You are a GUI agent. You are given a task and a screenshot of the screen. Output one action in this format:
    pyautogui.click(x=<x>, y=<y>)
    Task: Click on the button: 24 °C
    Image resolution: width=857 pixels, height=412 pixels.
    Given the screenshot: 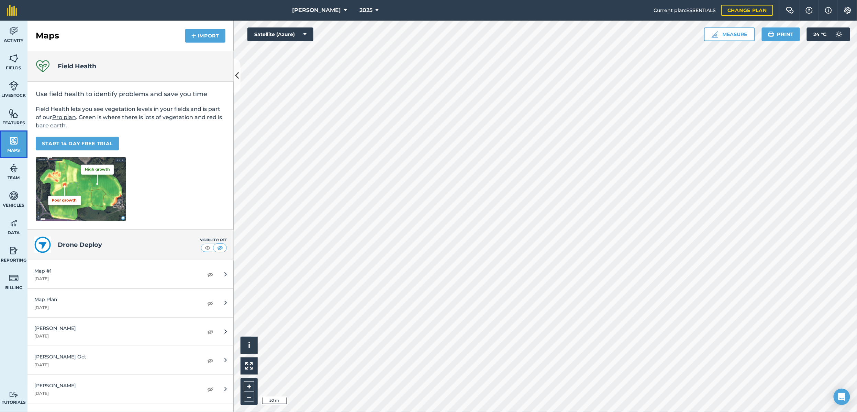 What is the action you would take?
    pyautogui.click(x=828, y=34)
    